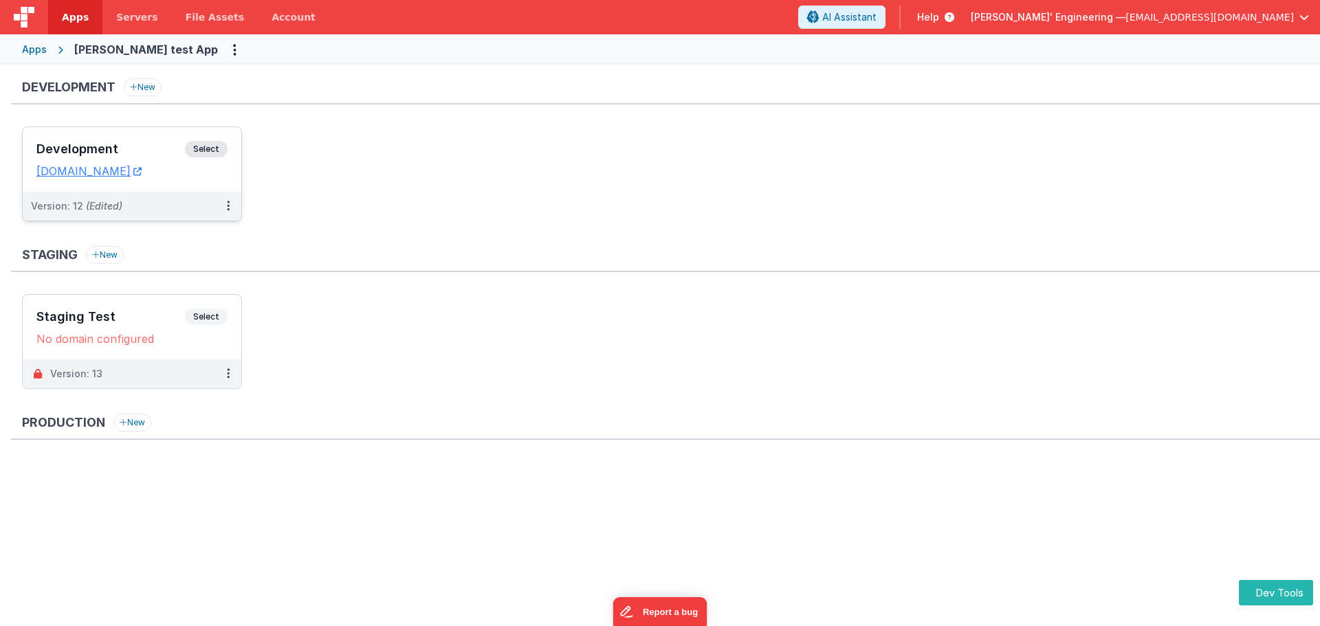 The height and width of the screenshot is (626, 1320). I want to click on div: No domain configured, so click(132, 339).